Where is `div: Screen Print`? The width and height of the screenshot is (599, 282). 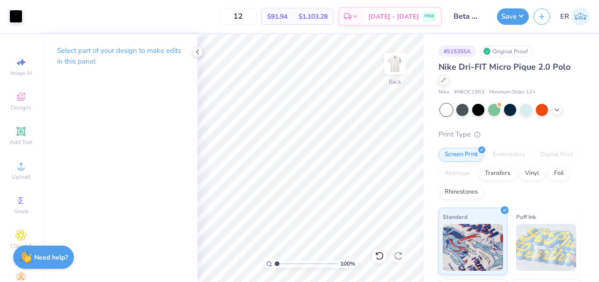
div: Screen Print is located at coordinates (461, 155).